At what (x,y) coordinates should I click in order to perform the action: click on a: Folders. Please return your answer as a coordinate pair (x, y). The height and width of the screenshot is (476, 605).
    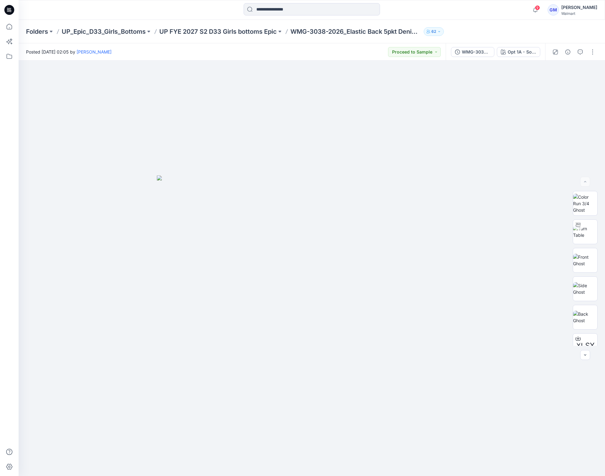
    Looking at the image, I should click on (37, 32).